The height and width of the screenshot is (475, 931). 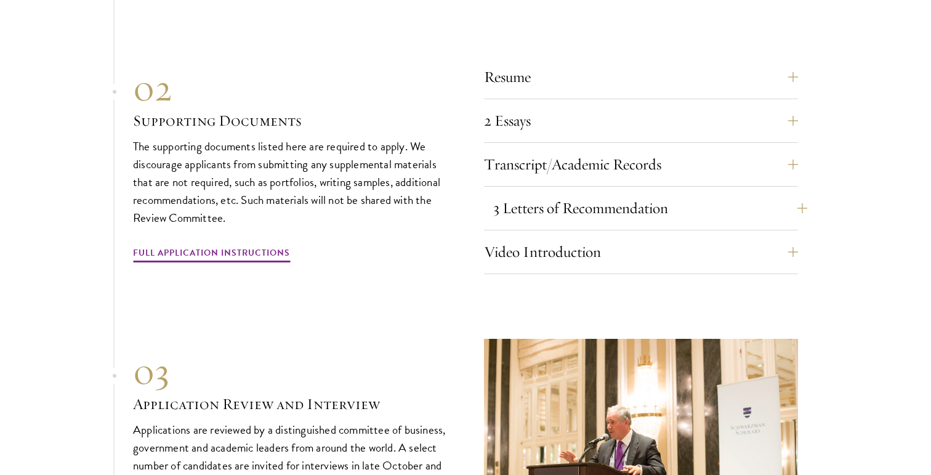 I want to click on div: 03, so click(x=290, y=371).